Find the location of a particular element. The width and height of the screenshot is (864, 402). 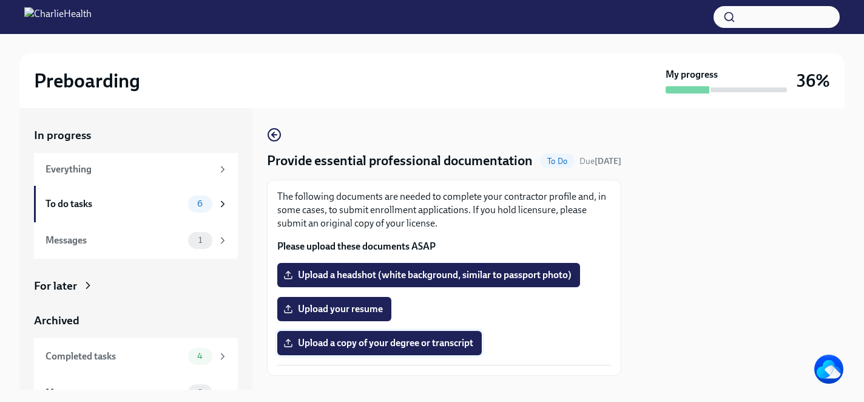

strong: Please upload these documents ASAP is located at coordinates (356, 246).